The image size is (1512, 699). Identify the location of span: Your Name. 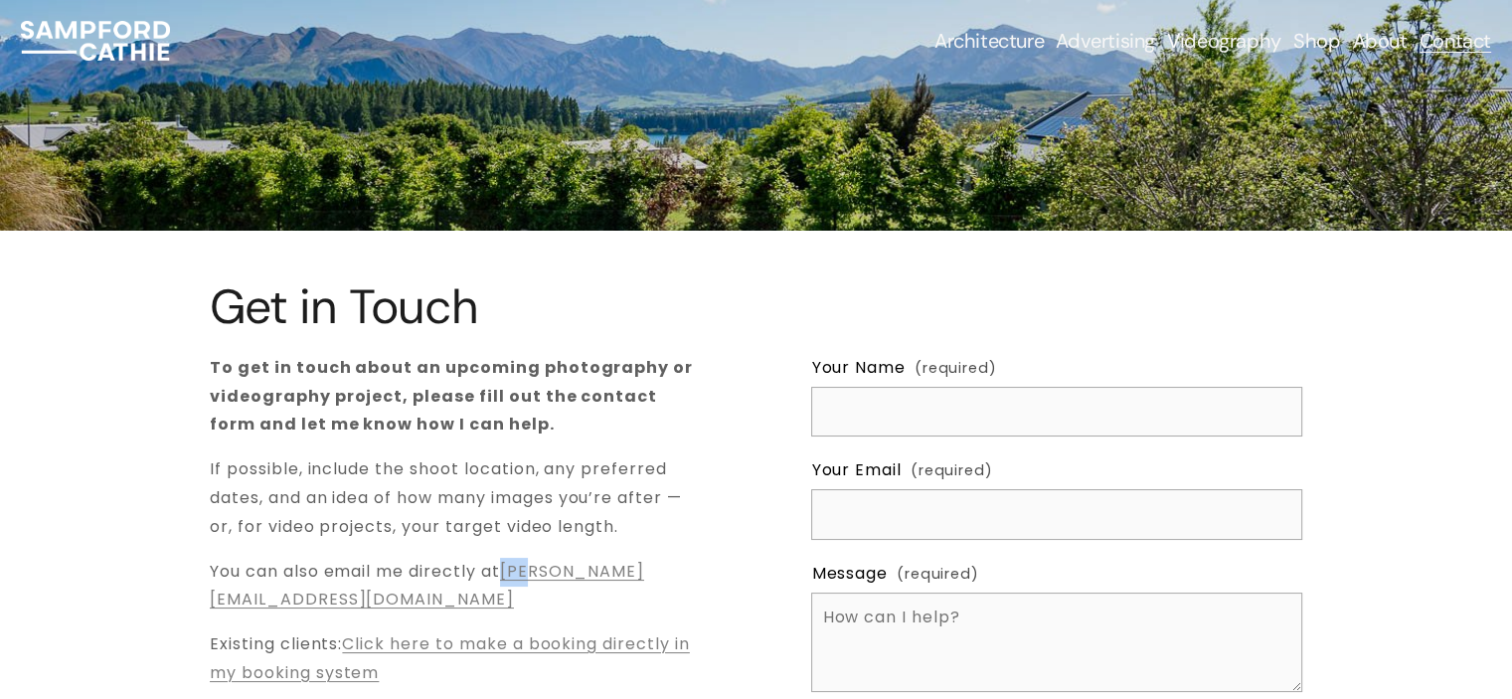
(858, 368).